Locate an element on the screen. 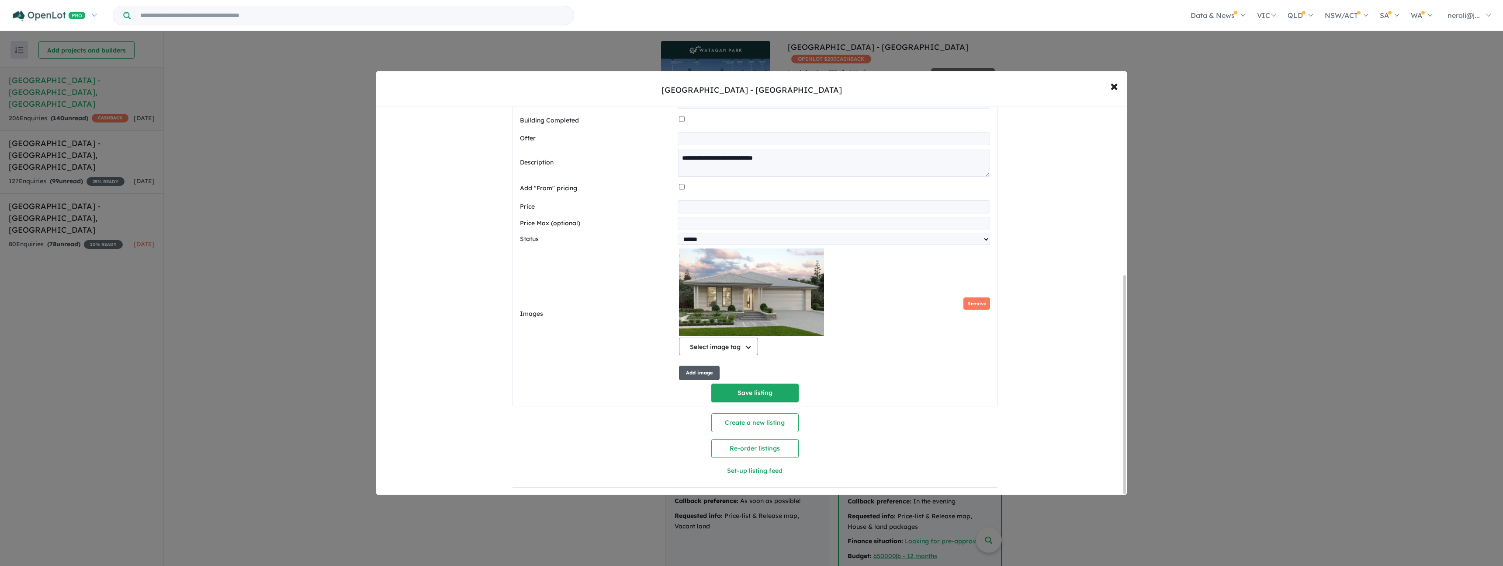  label: Offer is located at coordinates (597, 139).